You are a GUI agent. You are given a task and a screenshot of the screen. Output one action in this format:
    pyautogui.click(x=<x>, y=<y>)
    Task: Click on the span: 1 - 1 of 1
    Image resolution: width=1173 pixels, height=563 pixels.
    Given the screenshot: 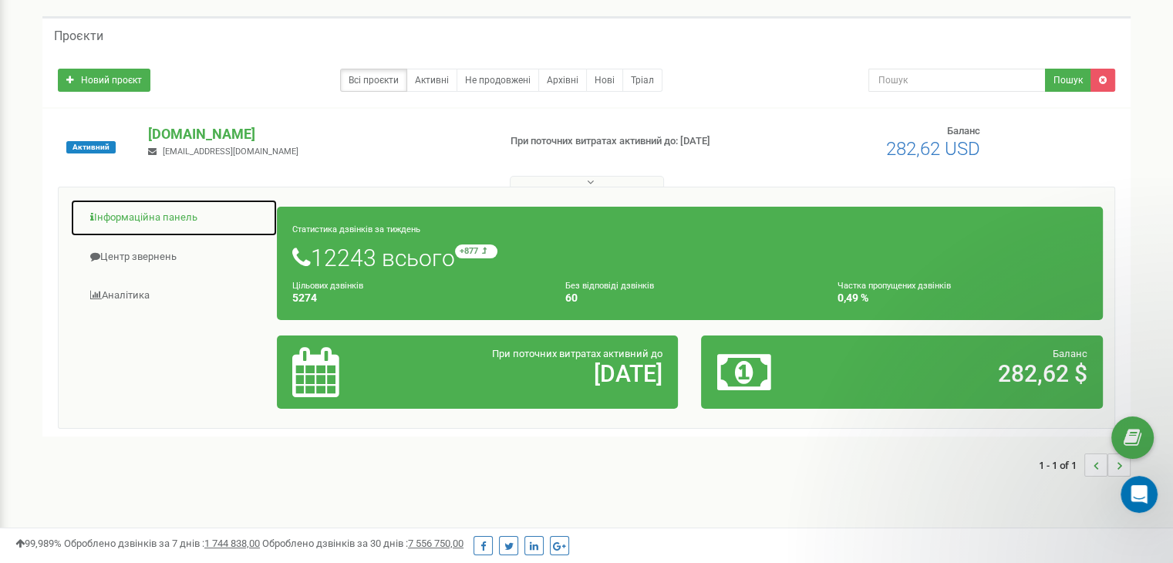 What is the action you would take?
    pyautogui.click(x=1062, y=465)
    